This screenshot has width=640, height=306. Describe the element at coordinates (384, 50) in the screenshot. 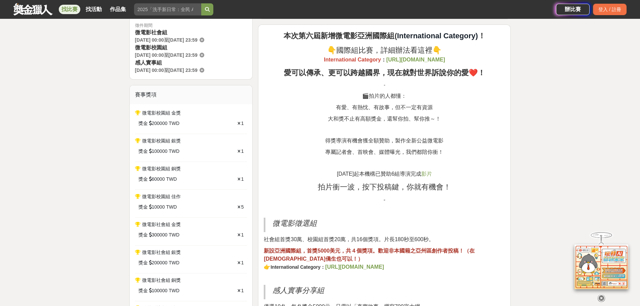

I see `span: 👇國際組比賽，詳細辦法看這裡👇` at that location.